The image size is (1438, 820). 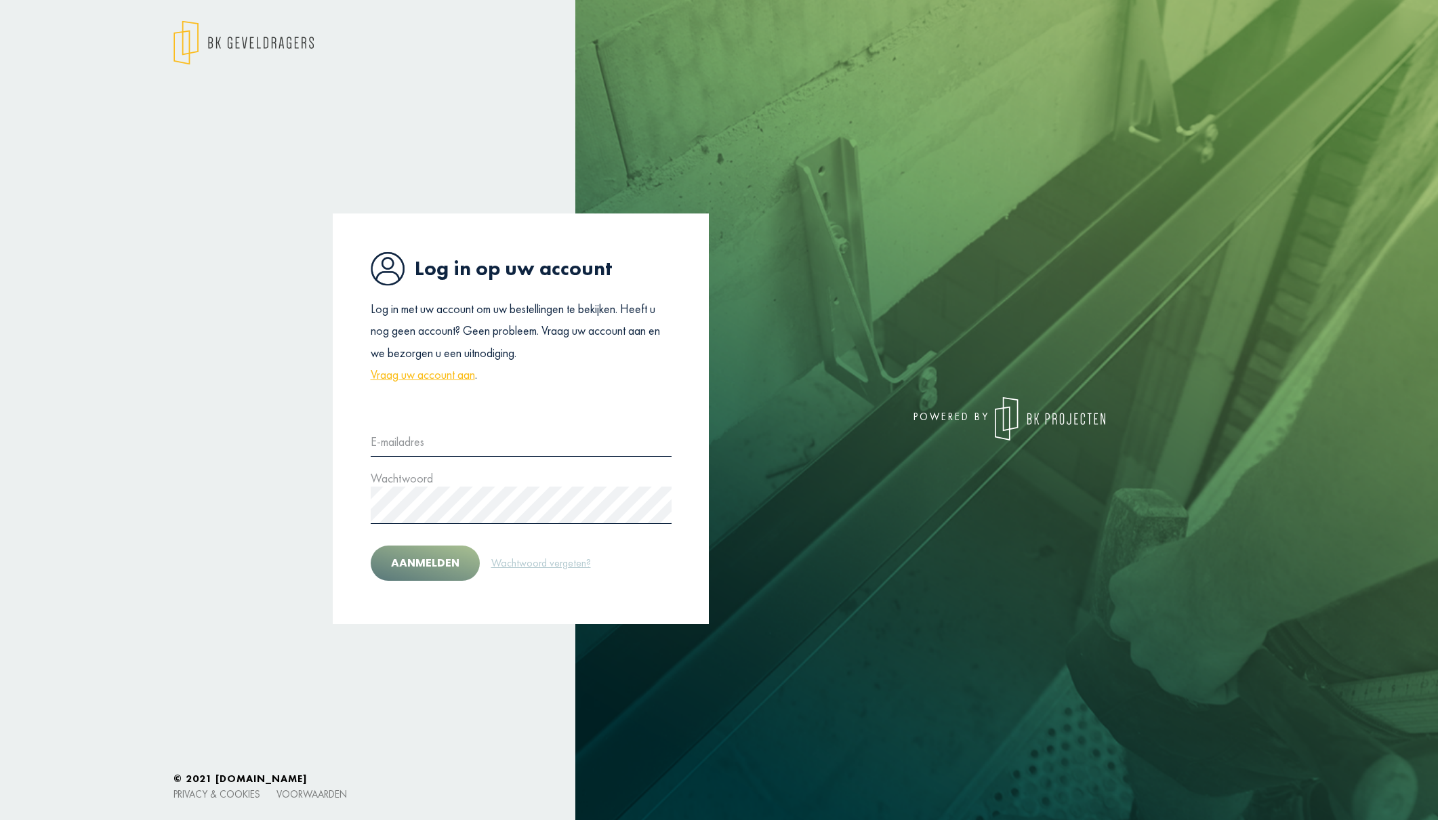 I want to click on a: Wachtwoord vergeten?, so click(x=541, y=563).